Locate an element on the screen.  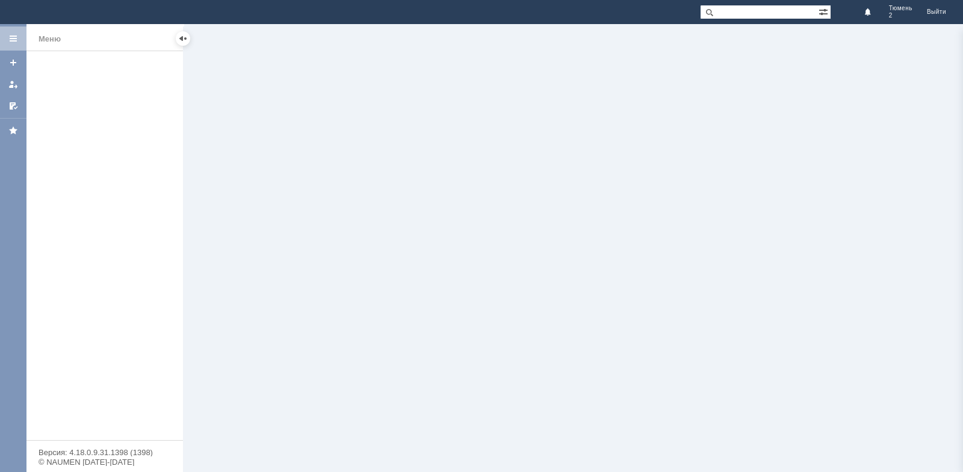
span: 2 is located at coordinates (901, 16).